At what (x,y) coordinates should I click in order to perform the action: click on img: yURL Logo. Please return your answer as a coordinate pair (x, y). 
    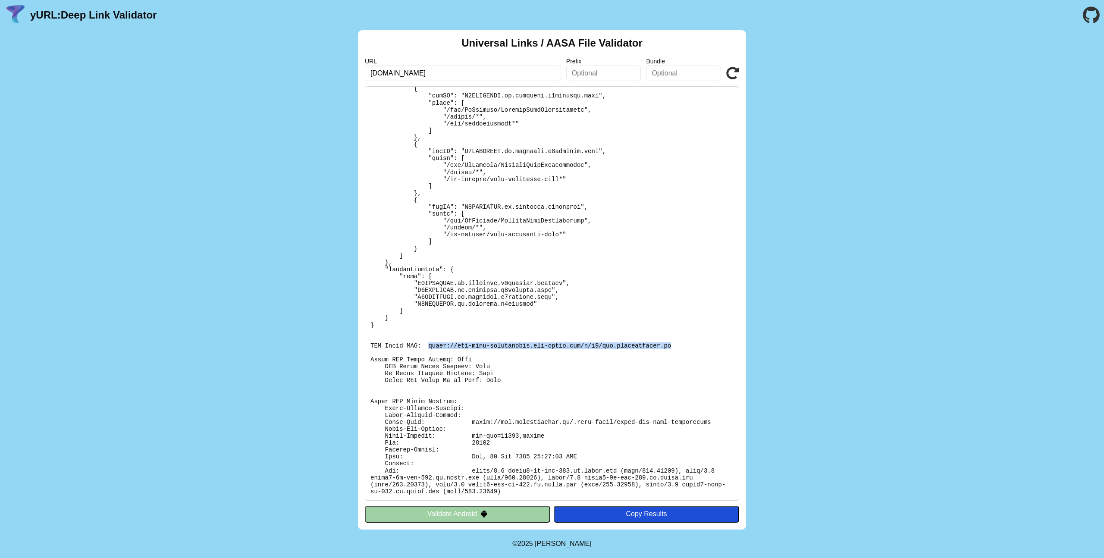
    Looking at the image, I should click on (16, 15).